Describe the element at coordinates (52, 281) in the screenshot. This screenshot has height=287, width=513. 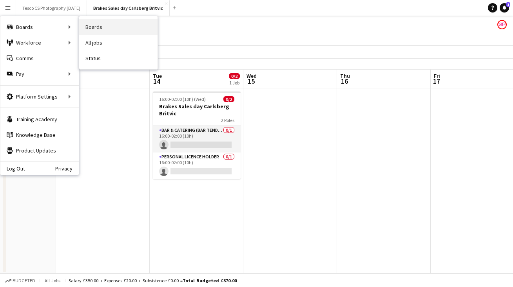
I see `span: All jobs` at that location.